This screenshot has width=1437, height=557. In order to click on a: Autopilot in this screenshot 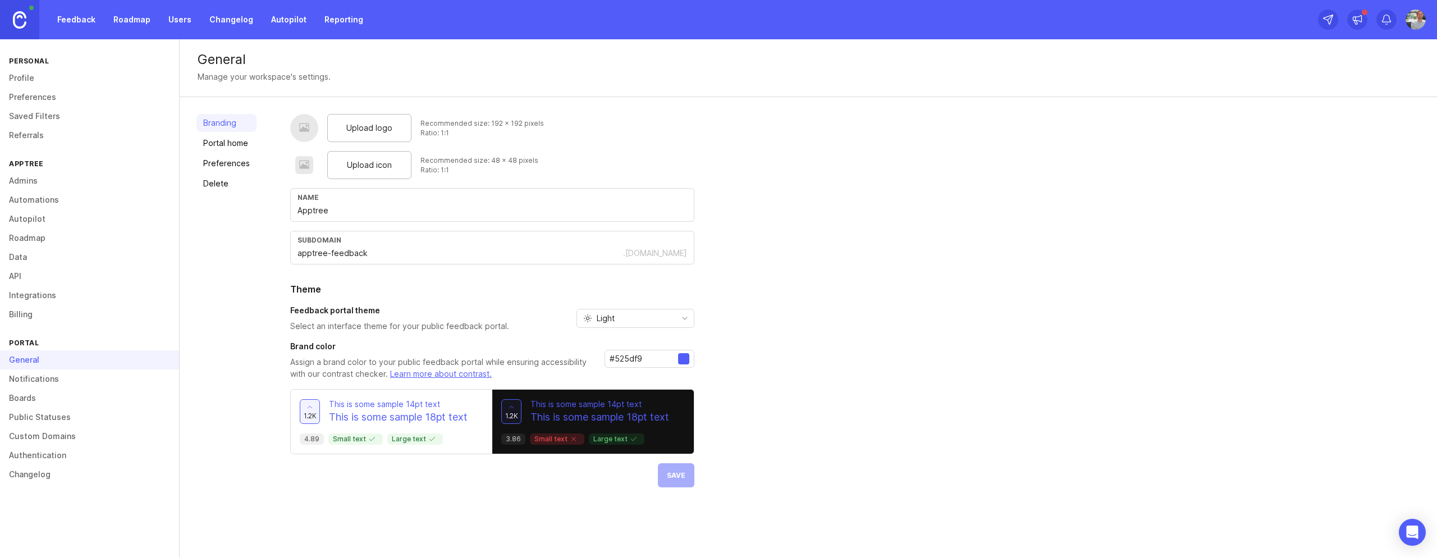, I will do `click(289, 20)`.